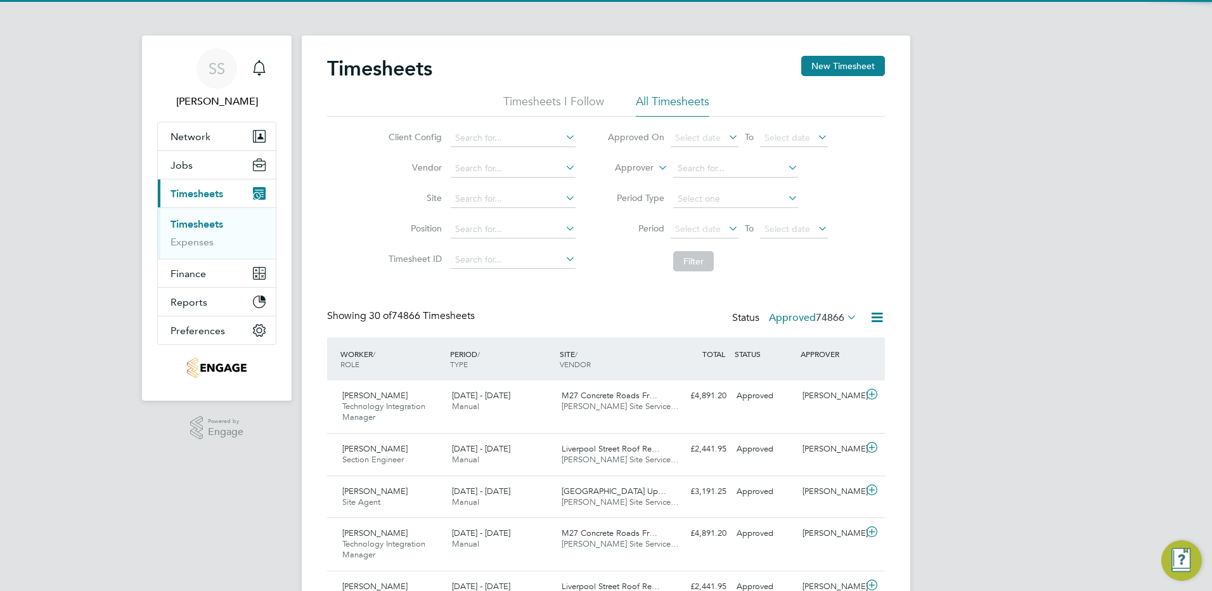 This screenshot has height=591, width=1212. I want to click on label: Approver, so click(625, 168).